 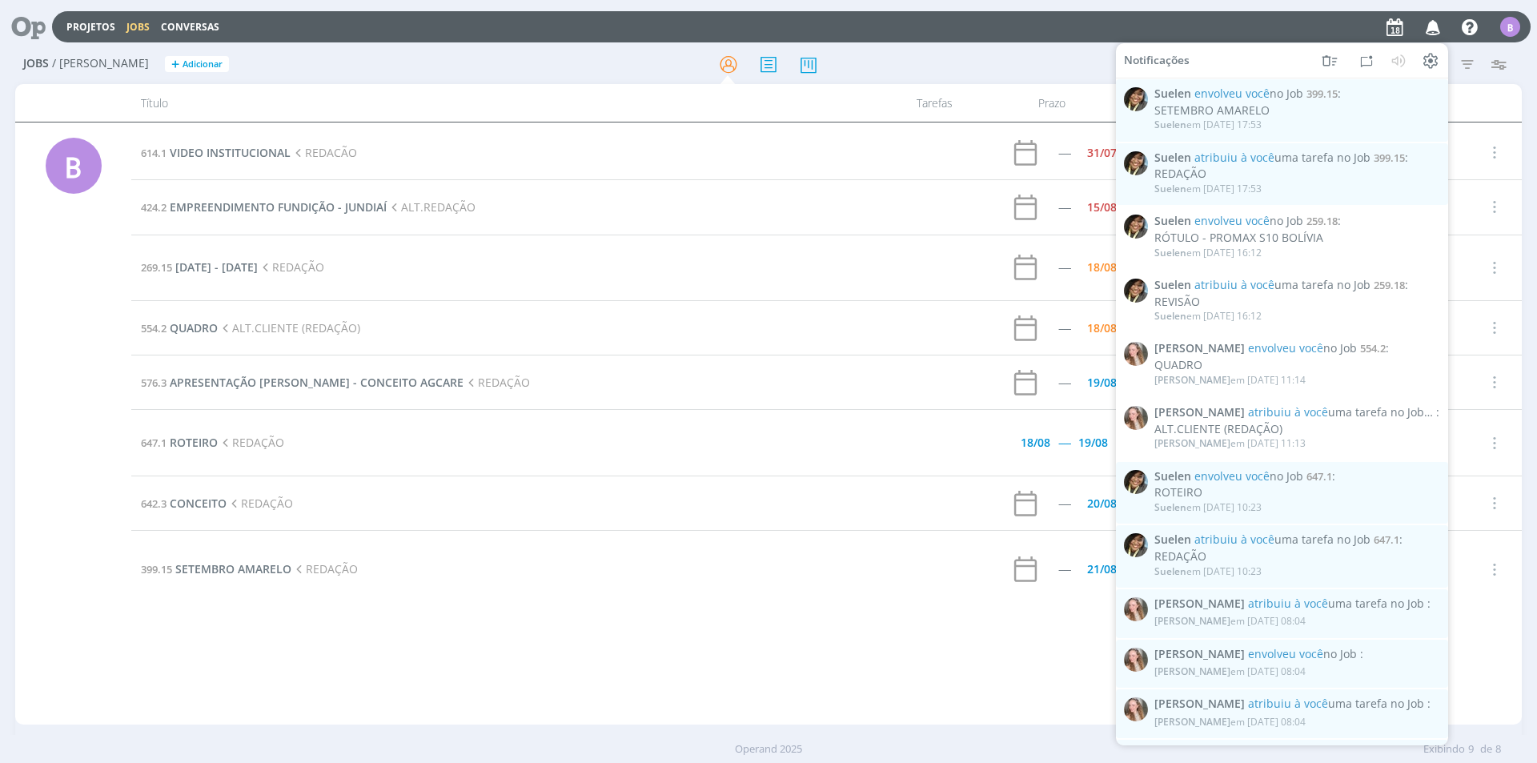 What do you see at coordinates (1510, 26) in the screenshot?
I see `div: B` at bounding box center [1510, 26].